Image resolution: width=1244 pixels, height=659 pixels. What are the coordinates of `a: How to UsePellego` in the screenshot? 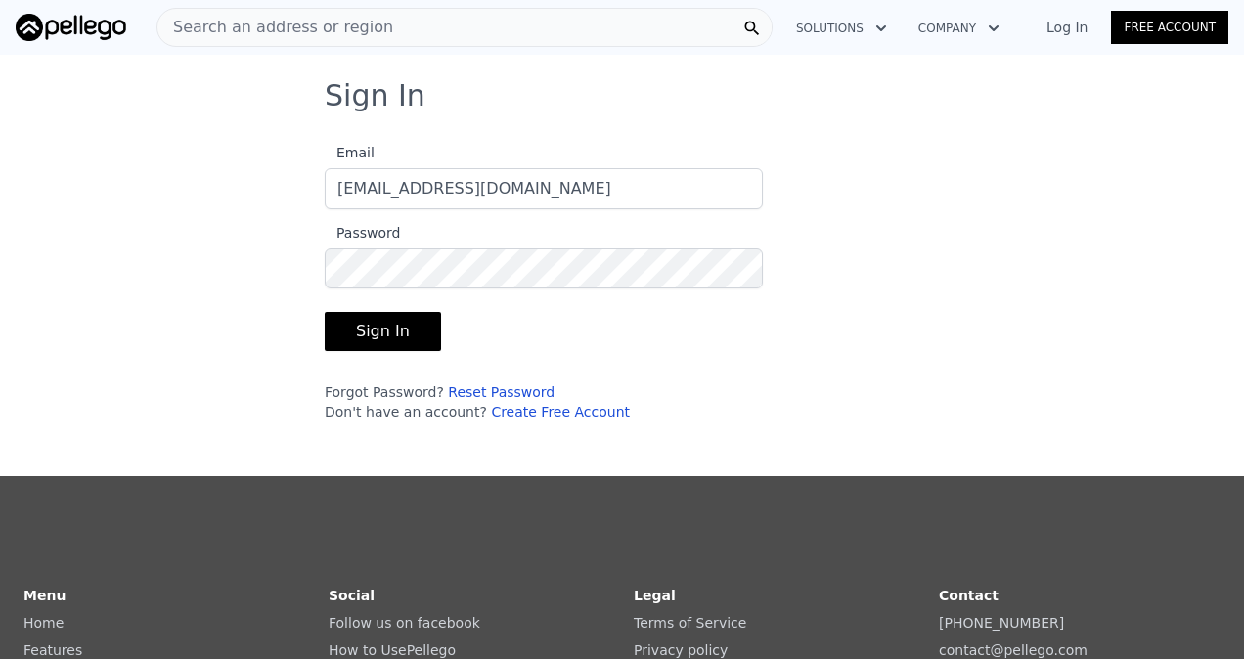 It's located at (392, 650).